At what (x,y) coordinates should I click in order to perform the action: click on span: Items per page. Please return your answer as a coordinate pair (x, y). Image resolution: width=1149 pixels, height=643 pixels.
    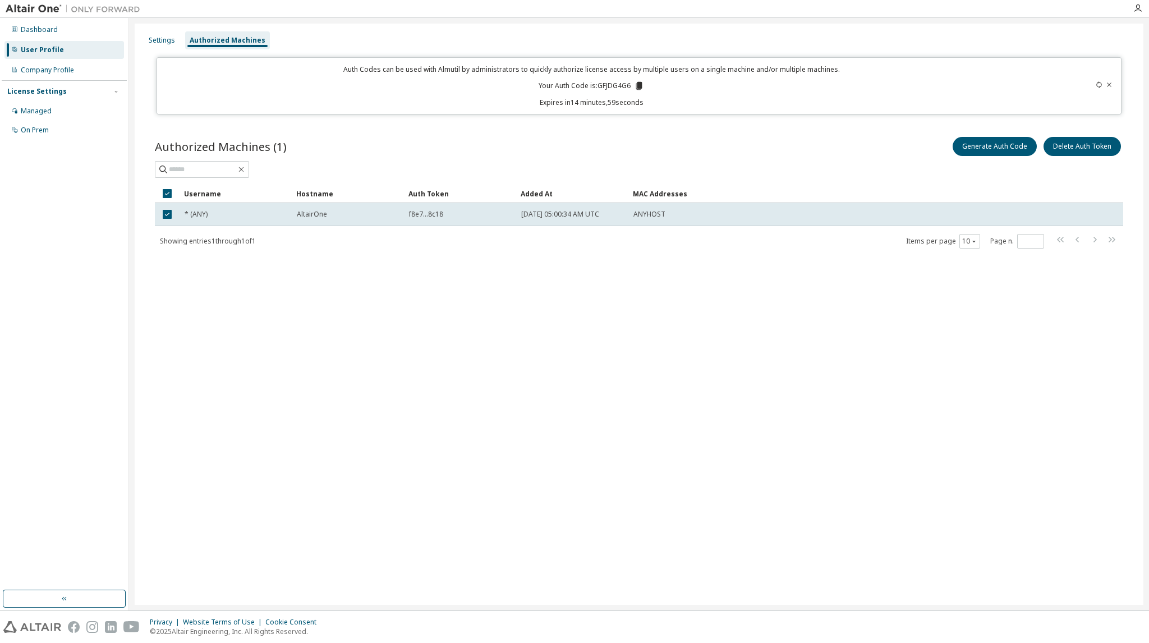
    Looking at the image, I should click on (943, 241).